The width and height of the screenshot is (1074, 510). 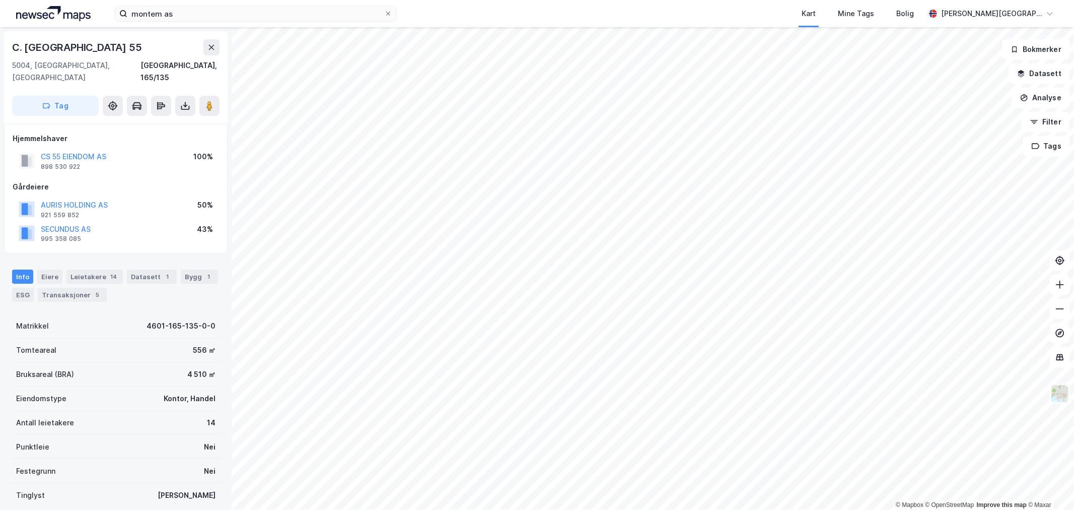 I want to click on button: Tags, so click(x=1047, y=146).